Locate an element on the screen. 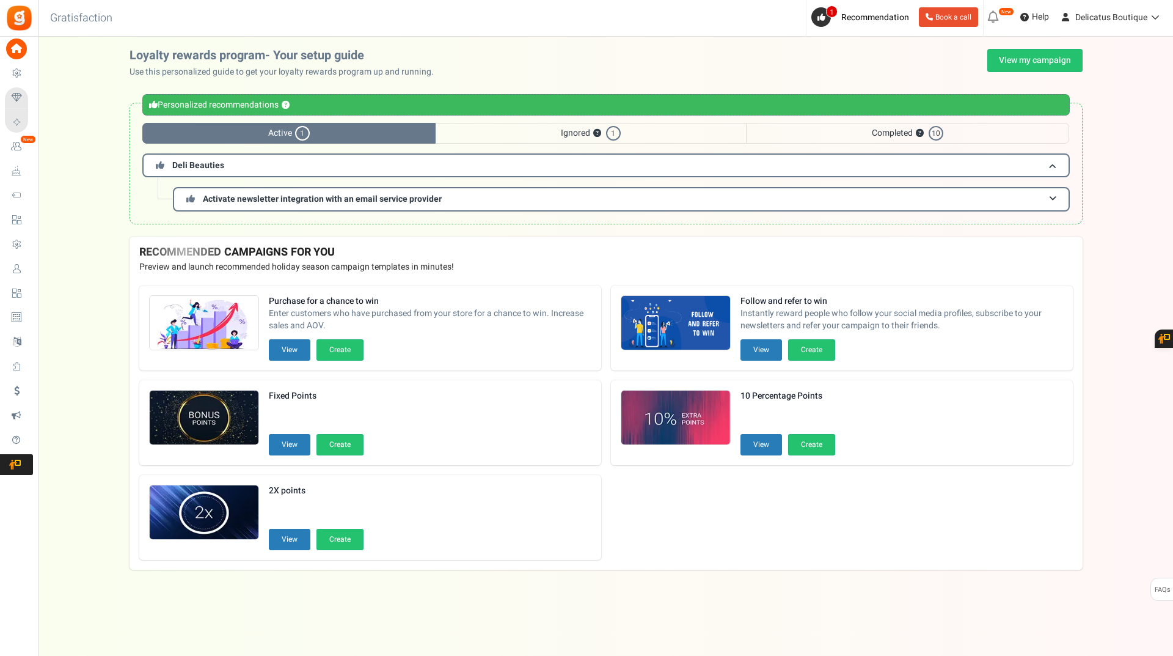 The width and height of the screenshot is (1173, 656). strong: Follow and refer to win is located at coordinates (902, 301).